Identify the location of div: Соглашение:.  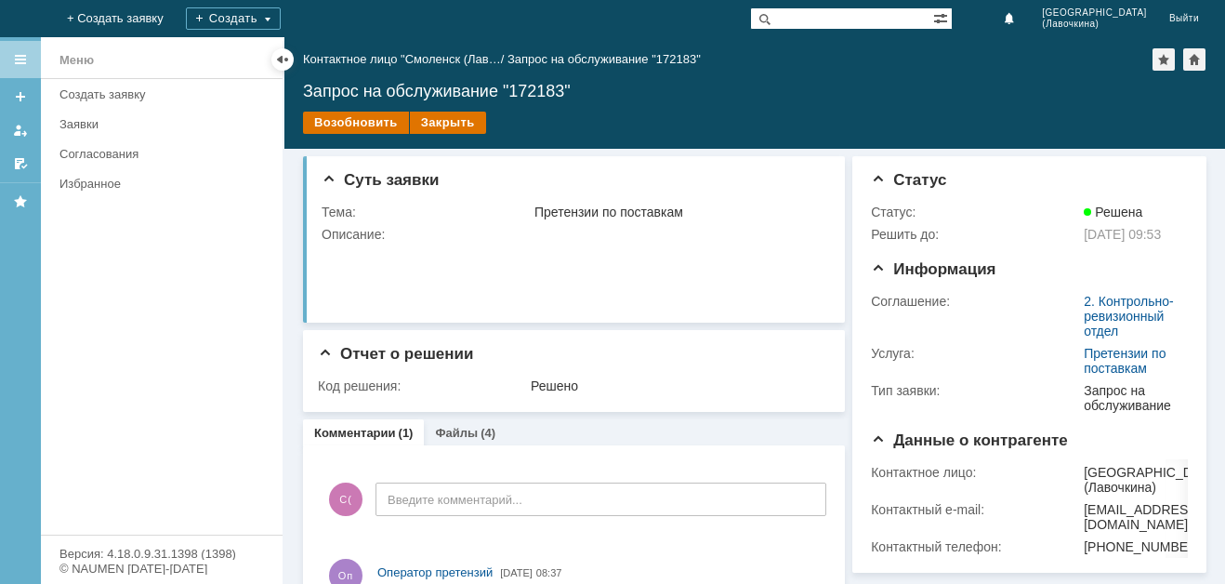
(975, 301).